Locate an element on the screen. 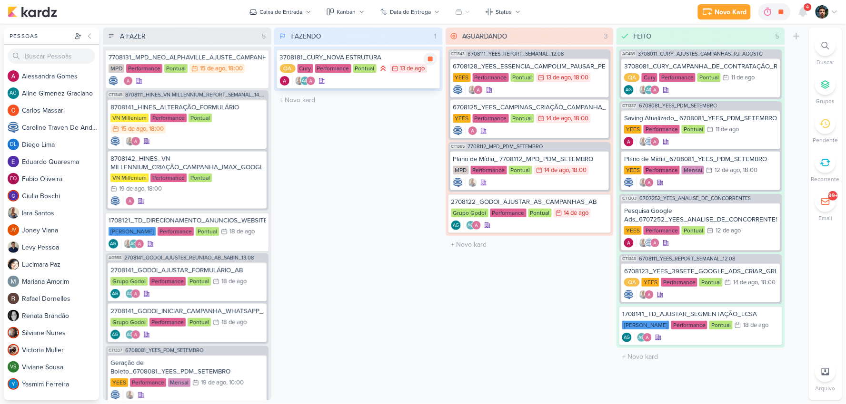  div: Plano de Mídia_6708081_YEES_PDM_SETEMBRO is located at coordinates (700, 159).